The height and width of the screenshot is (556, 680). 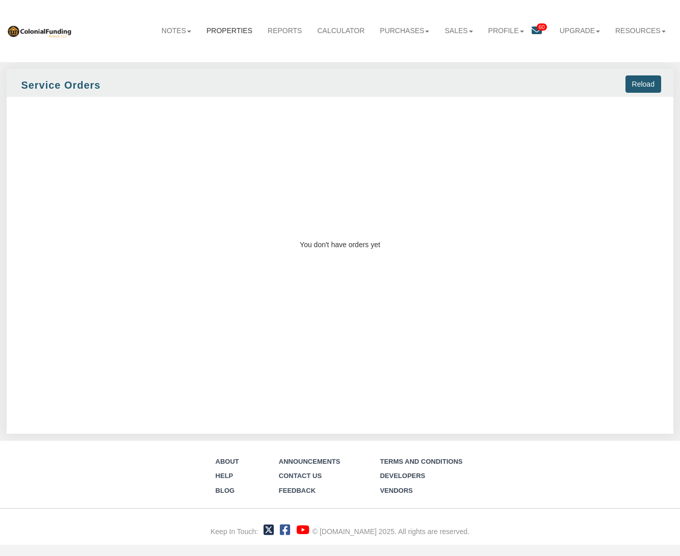 I want to click on a: Profile, so click(x=506, y=31).